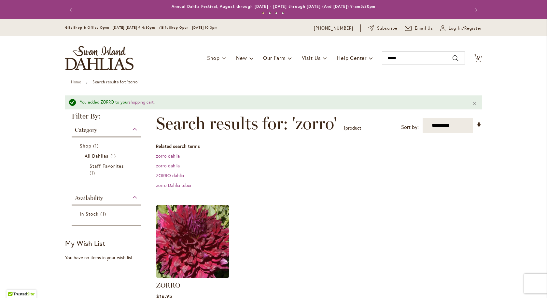 The height and width of the screenshot is (298, 547). What do you see at coordinates (106, 118) in the screenshot?
I see `strong: Filter By:` at bounding box center [106, 118].